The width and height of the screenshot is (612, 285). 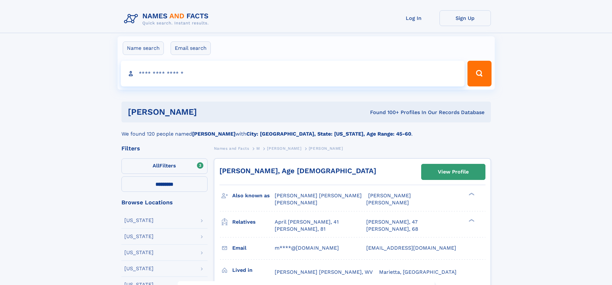 I want to click on a: Log In, so click(x=414, y=18).